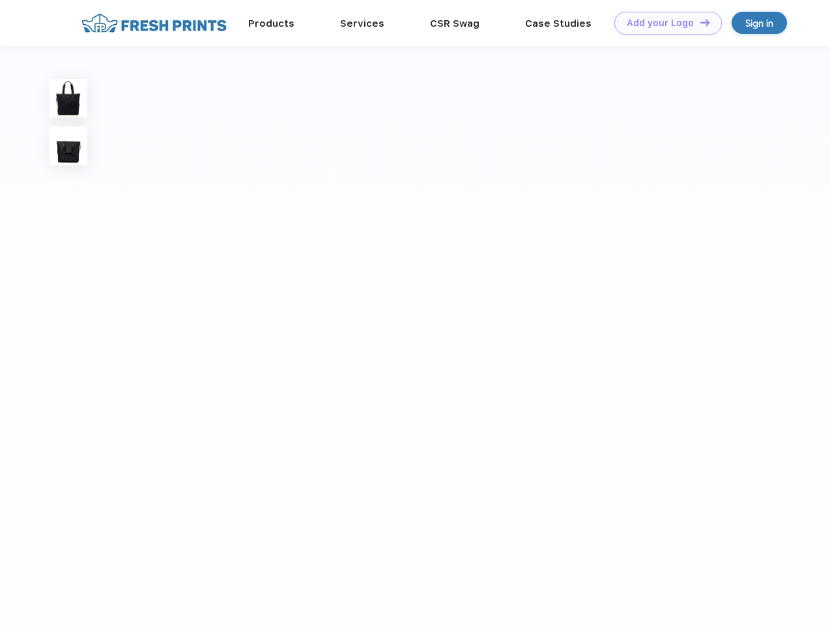  I want to click on div: Sign in, so click(759, 23).